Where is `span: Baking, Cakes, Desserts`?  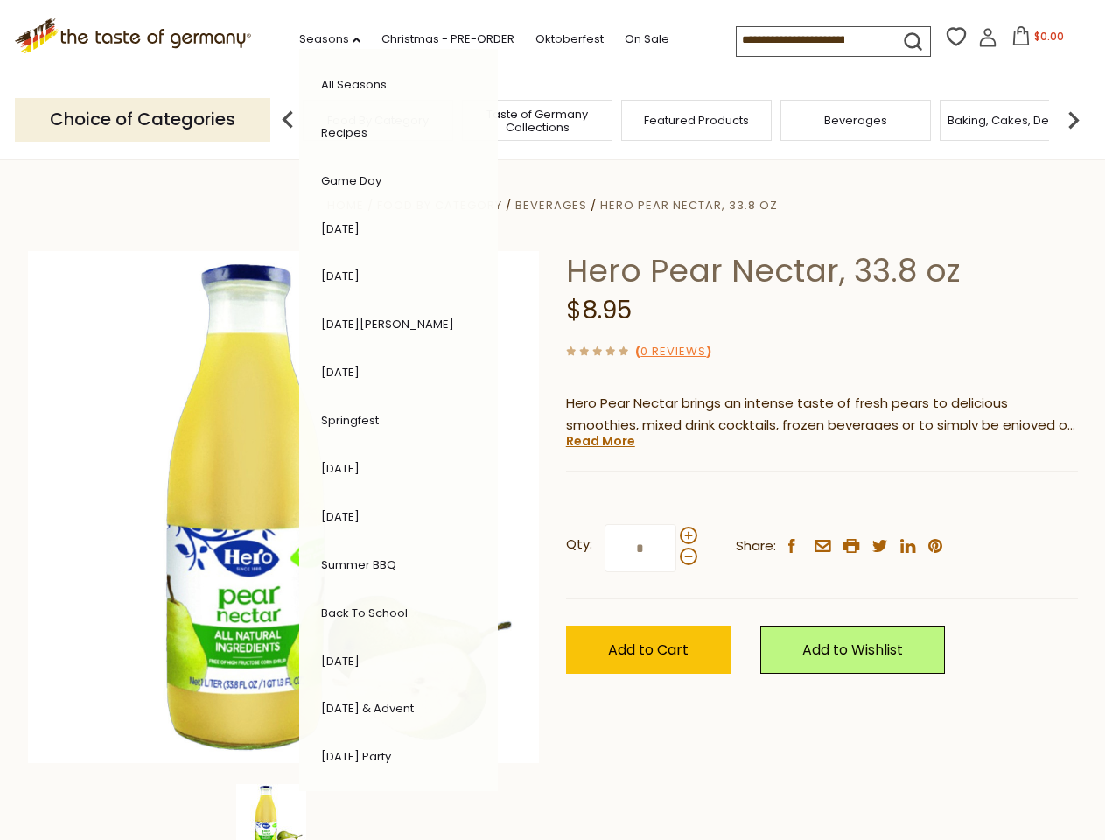
span: Baking, Cakes, Desserts is located at coordinates (1015, 120).